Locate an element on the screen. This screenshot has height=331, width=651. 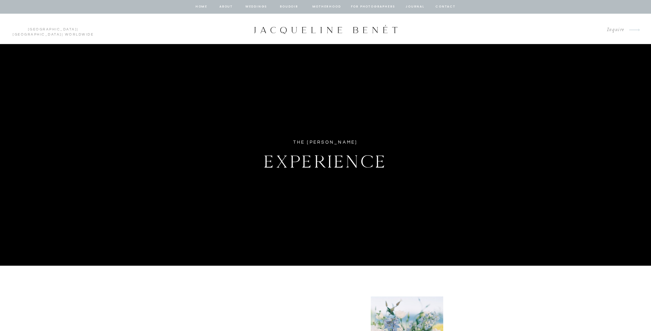
a: about is located at coordinates (226, 7).